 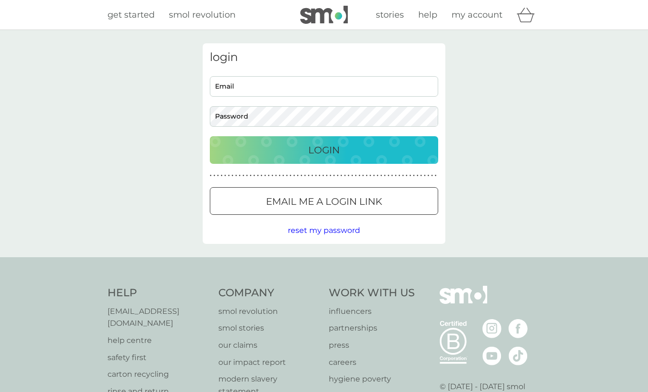 What do you see at coordinates (390, 15) in the screenshot?
I see `a: stories` at bounding box center [390, 15].